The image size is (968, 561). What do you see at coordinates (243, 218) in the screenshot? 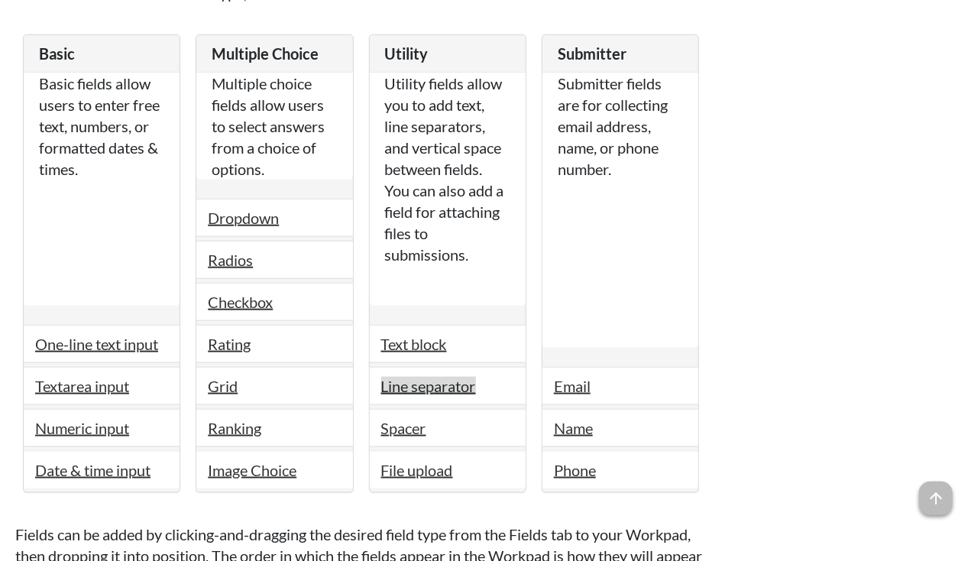
I see `a: Dropdown` at bounding box center [243, 218].